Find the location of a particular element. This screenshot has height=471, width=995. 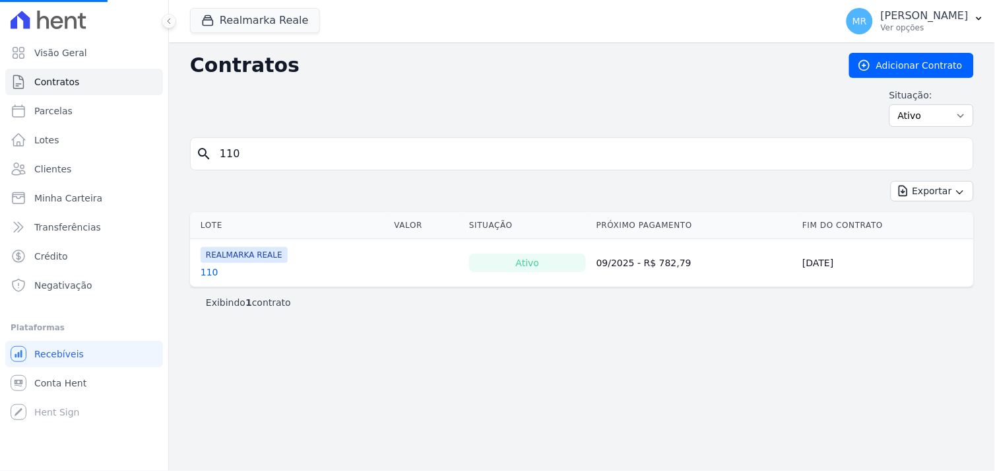

span: Visão Geral is located at coordinates (61, 53).